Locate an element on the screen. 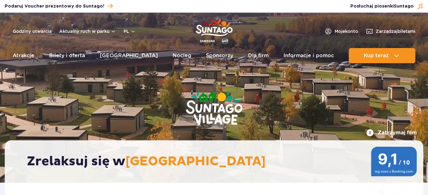  a: Godziny otwarcia is located at coordinates (32, 31).